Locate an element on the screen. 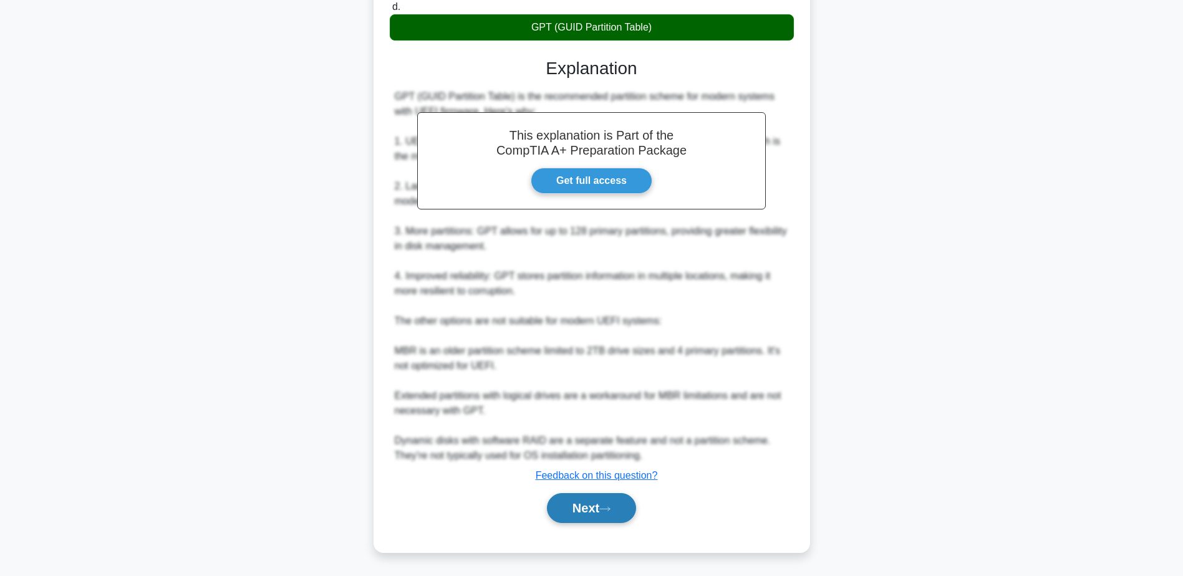  button: Next is located at coordinates (591, 508).